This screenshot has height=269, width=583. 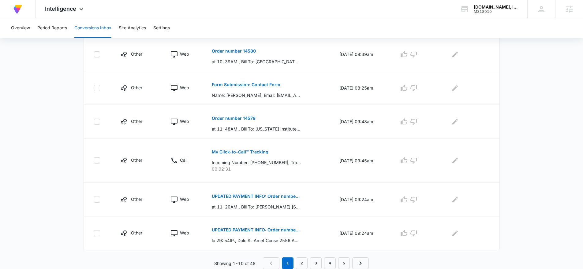 What do you see at coordinates (93, 28) in the screenshot?
I see `button: Conversions Inbox` at bounding box center [93, 28].